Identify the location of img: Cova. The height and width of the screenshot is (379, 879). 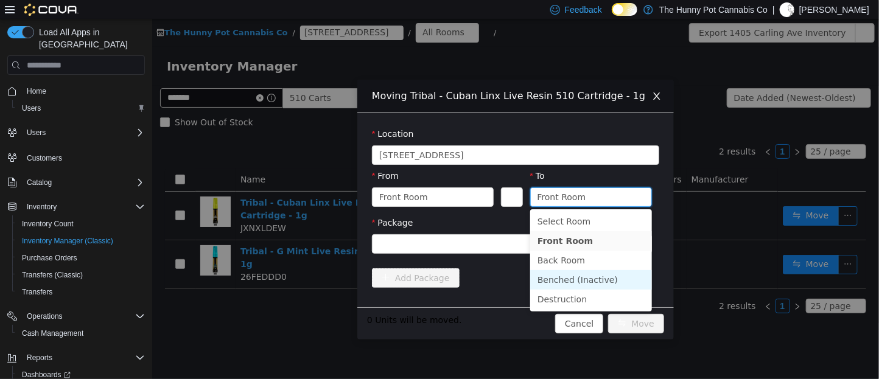
(51, 10).